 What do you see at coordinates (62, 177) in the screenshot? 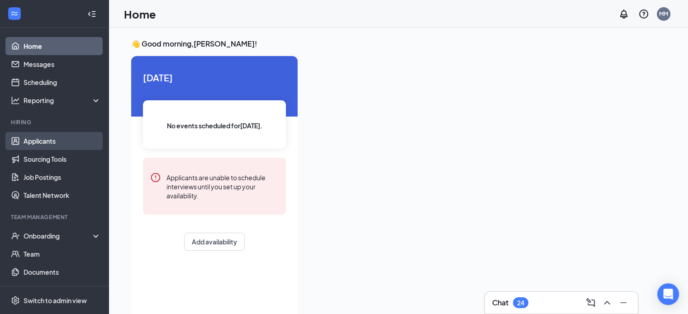
I see `a: Job Postings` at bounding box center [62, 177].